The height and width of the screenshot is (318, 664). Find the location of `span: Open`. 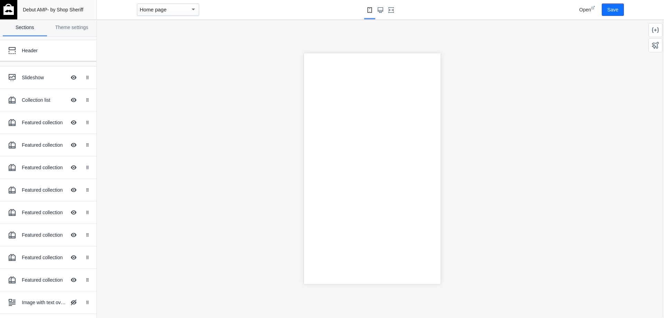

span: Open is located at coordinates (585, 10).